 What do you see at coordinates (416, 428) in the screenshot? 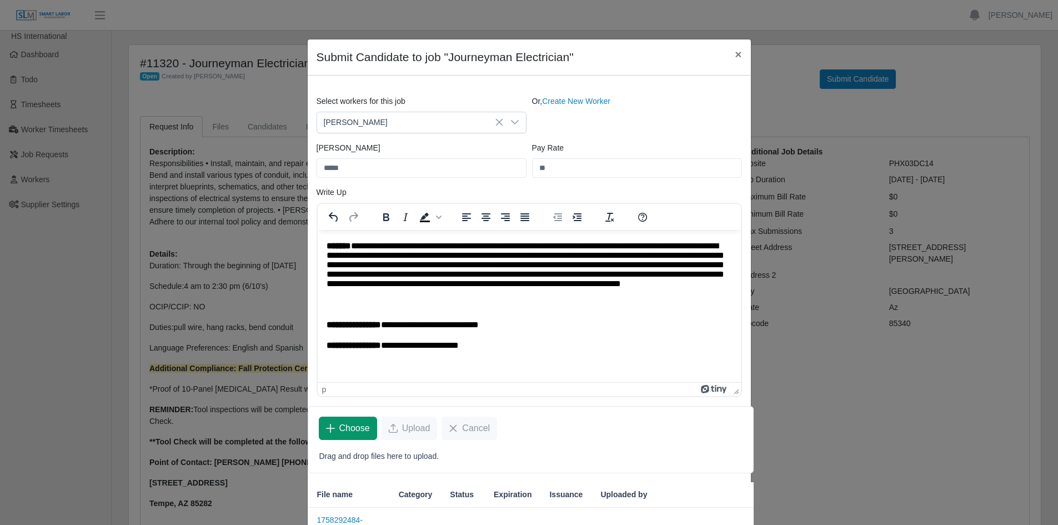
I see `span: Upload` at bounding box center [416, 428].